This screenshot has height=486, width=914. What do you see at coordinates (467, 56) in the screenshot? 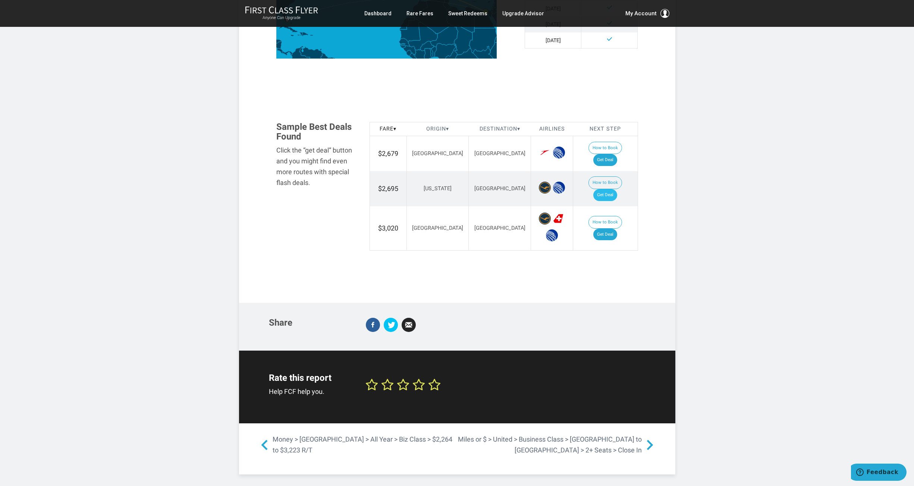
I see `path: Central African Republic` at bounding box center [467, 56].